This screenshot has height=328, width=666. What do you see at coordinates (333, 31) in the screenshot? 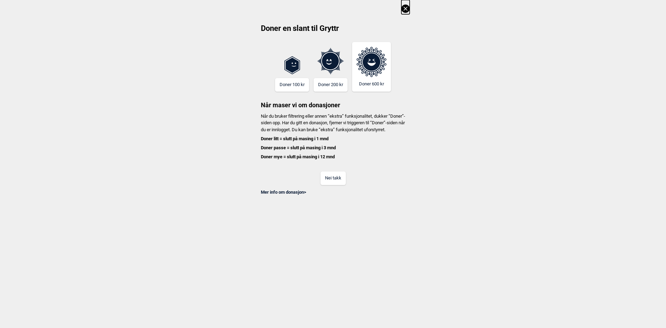
I see `h2: Doner en slant til Gryttr` at bounding box center [333, 31].